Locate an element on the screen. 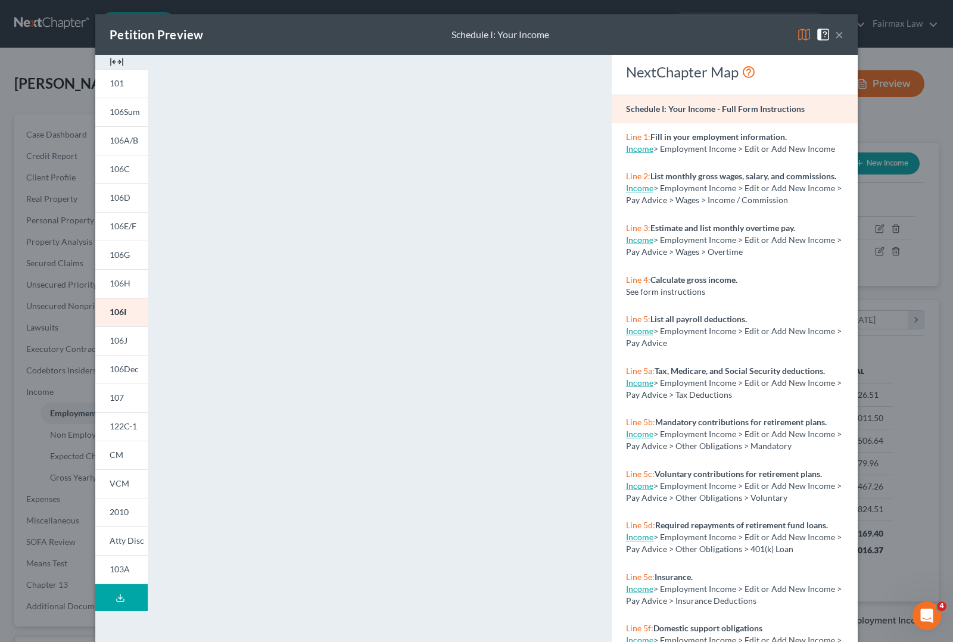  span: See form instructions is located at coordinates (665, 291).